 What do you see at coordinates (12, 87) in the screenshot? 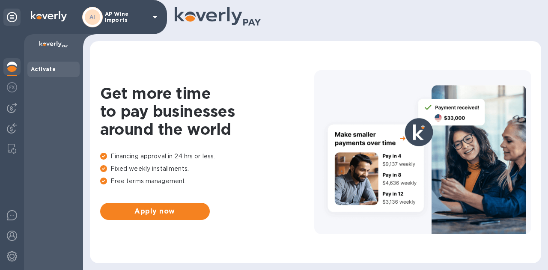
I see `img: Foreign exchange` at bounding box center [12, 87].